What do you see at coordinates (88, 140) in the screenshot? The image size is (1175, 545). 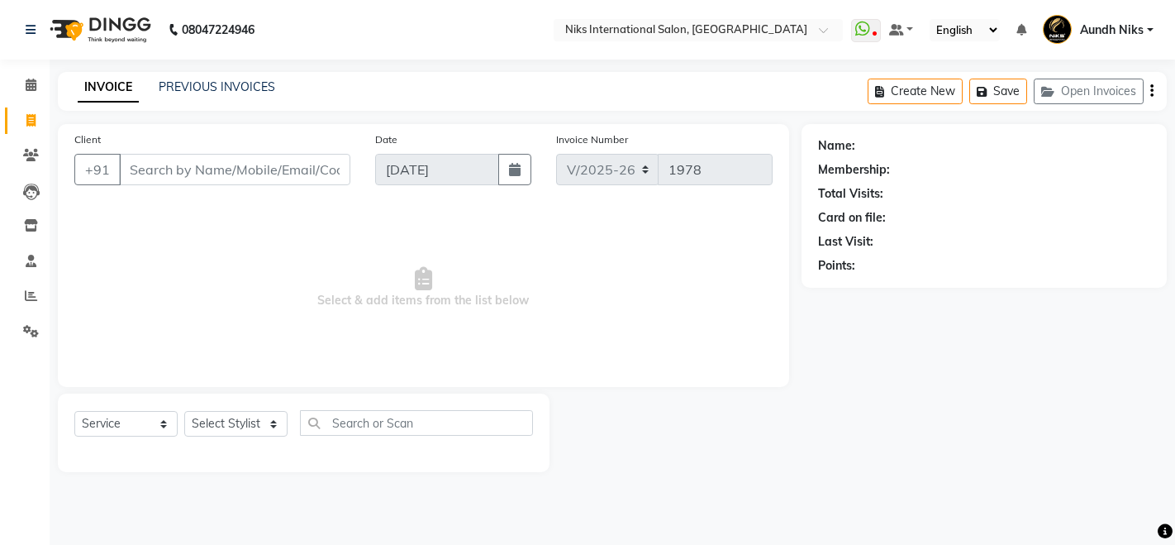 I see `label: Client` at bounding box center [88, 140].